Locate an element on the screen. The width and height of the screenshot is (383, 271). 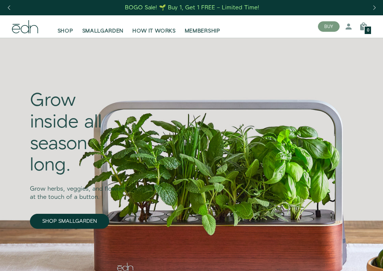
a: HOW IT WORKS is located at coordinates (154, 27).